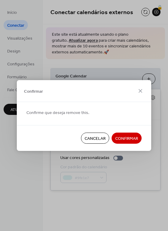 Image resolution: width=168 pixels, height=231 pixels. Describe the element at coordinates (127, 138) in the screenshot. I see `button: Confirmar` at that location.